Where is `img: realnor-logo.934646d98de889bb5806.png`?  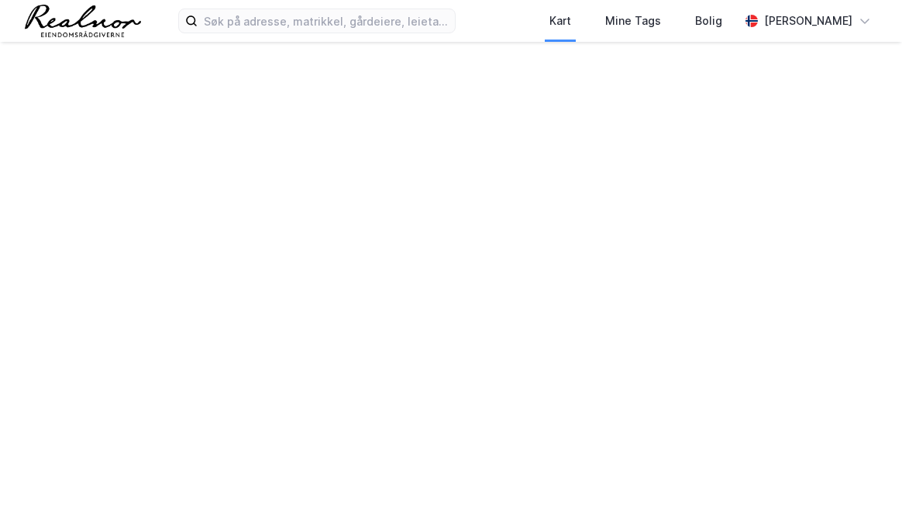
img: realnor-logo.934646d98de889bb5806.png is located at coordinates (83, 21).